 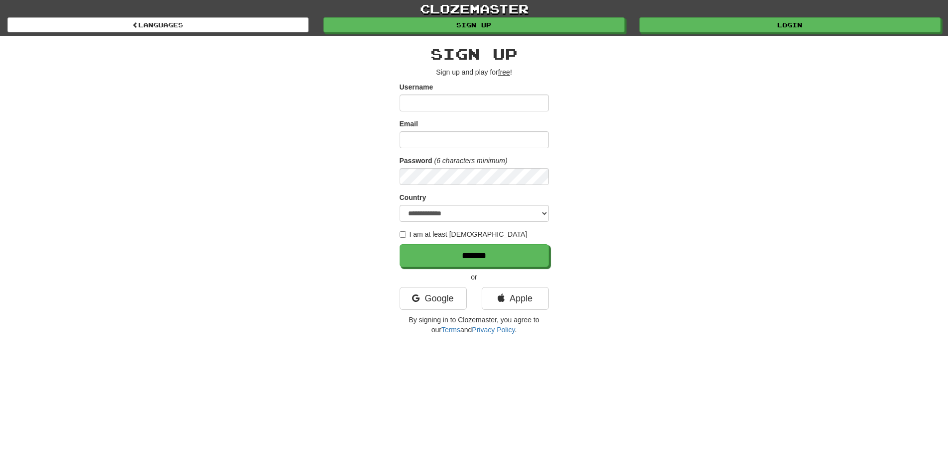 I want to click on p: Sign up and play for !, so click(x=474, y=72).